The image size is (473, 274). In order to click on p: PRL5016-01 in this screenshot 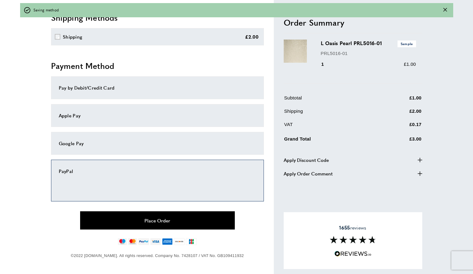, I will do `click(368, 53)`.